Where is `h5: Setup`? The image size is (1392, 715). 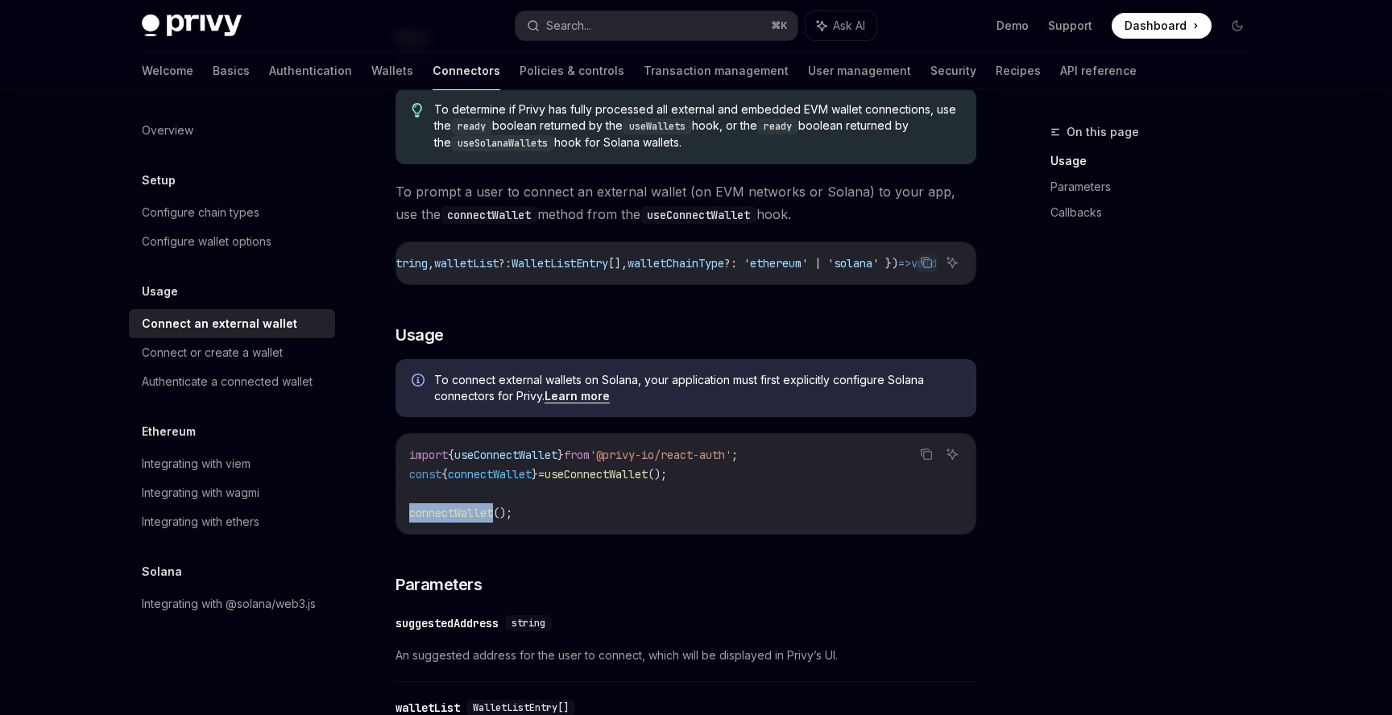
h5: Setup is located at coordinates (159, 180).